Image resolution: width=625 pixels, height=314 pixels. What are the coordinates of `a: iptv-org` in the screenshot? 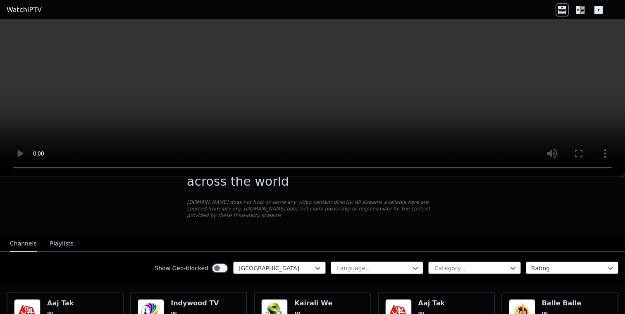 It's located at (231, 209).